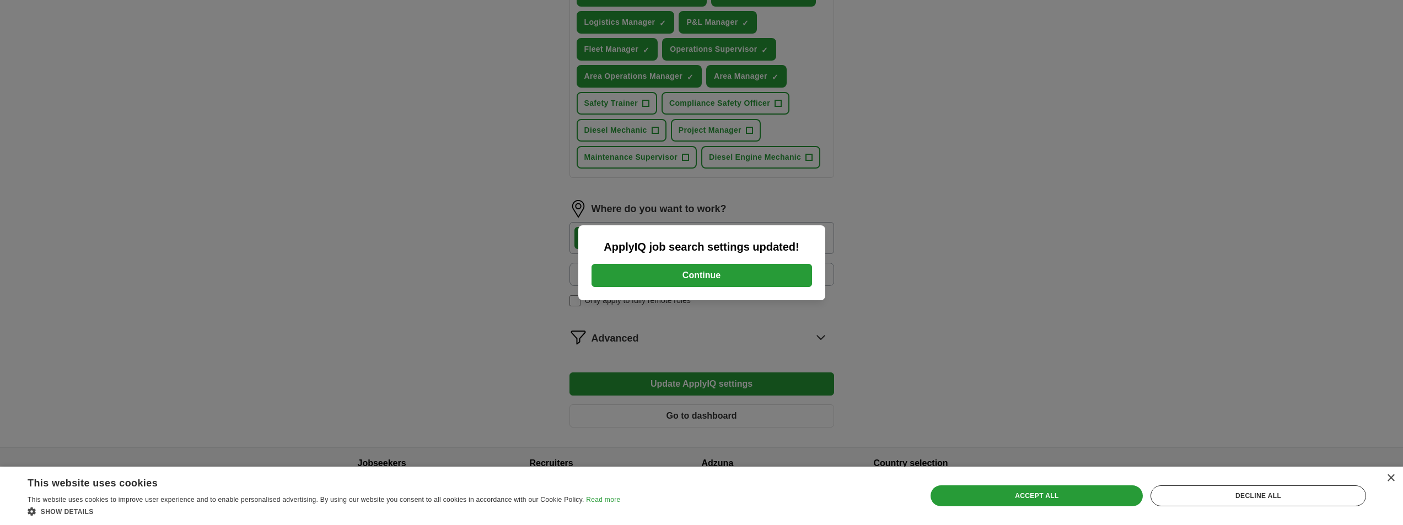 This screenshot has height=525, width=1403. I want to click on div: Decline all, so click(1258, 496).